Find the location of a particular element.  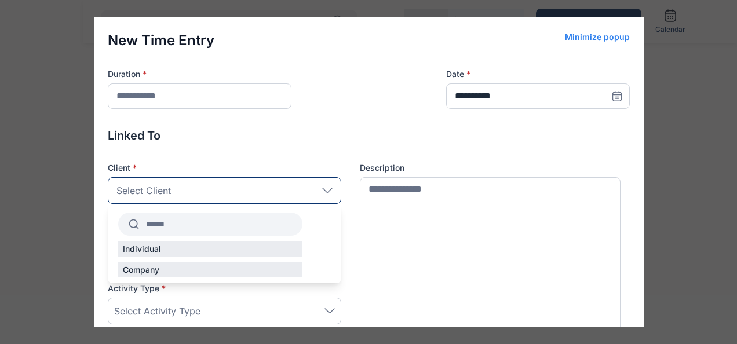

label: Duration is located at coordinates (199, 74).